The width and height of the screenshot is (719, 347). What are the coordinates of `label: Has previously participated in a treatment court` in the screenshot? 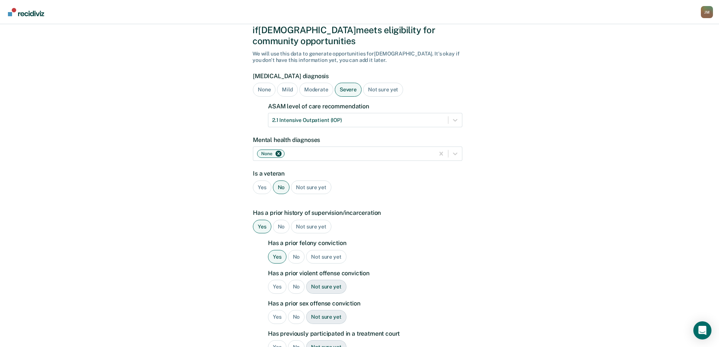 It's located at (365, 333).